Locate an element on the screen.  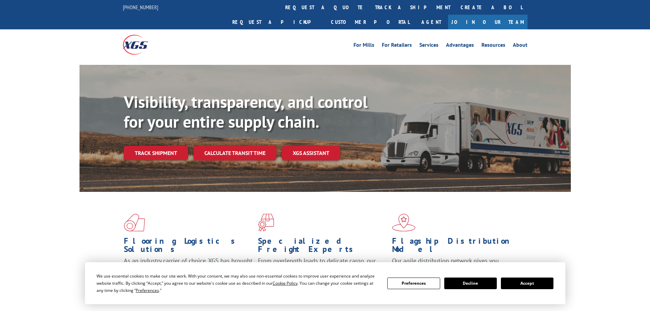
img: xgs-icon-focused-on-flooring-red is located at coordinates (266, 223).